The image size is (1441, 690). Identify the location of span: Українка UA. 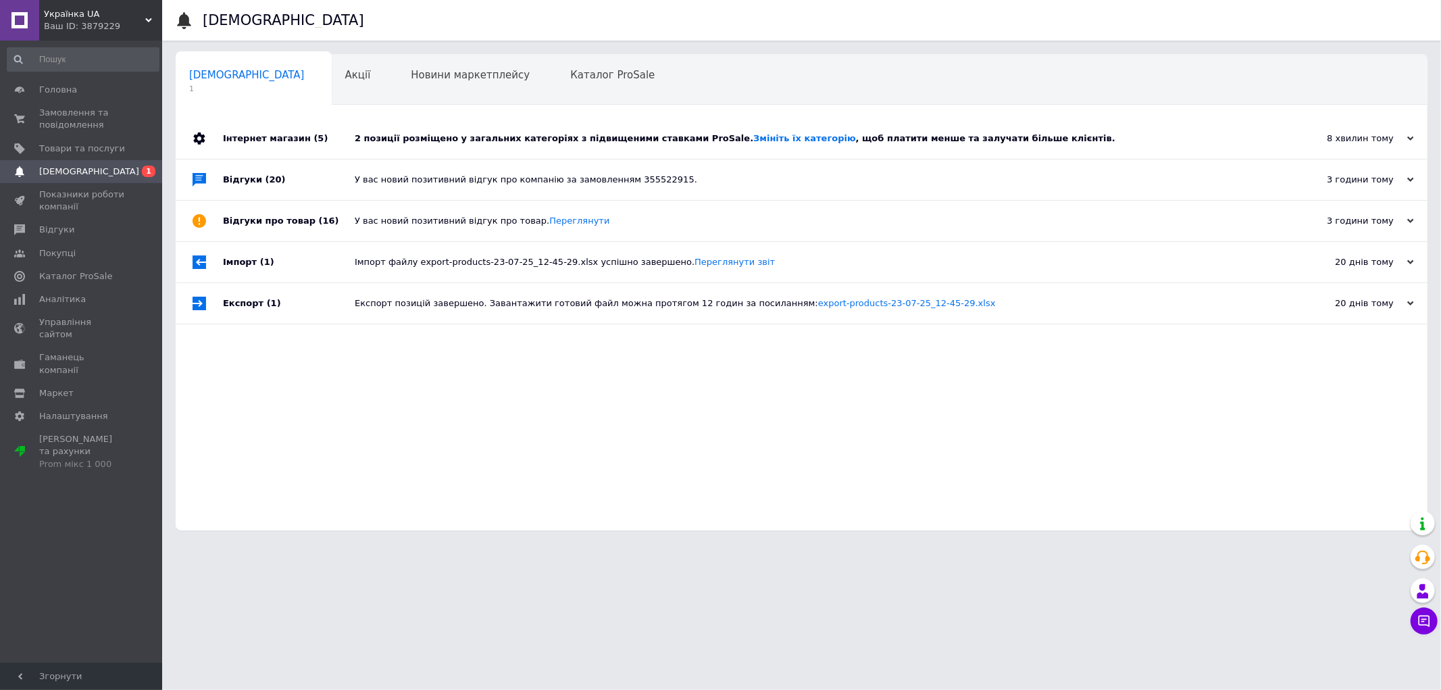
(95, 14).